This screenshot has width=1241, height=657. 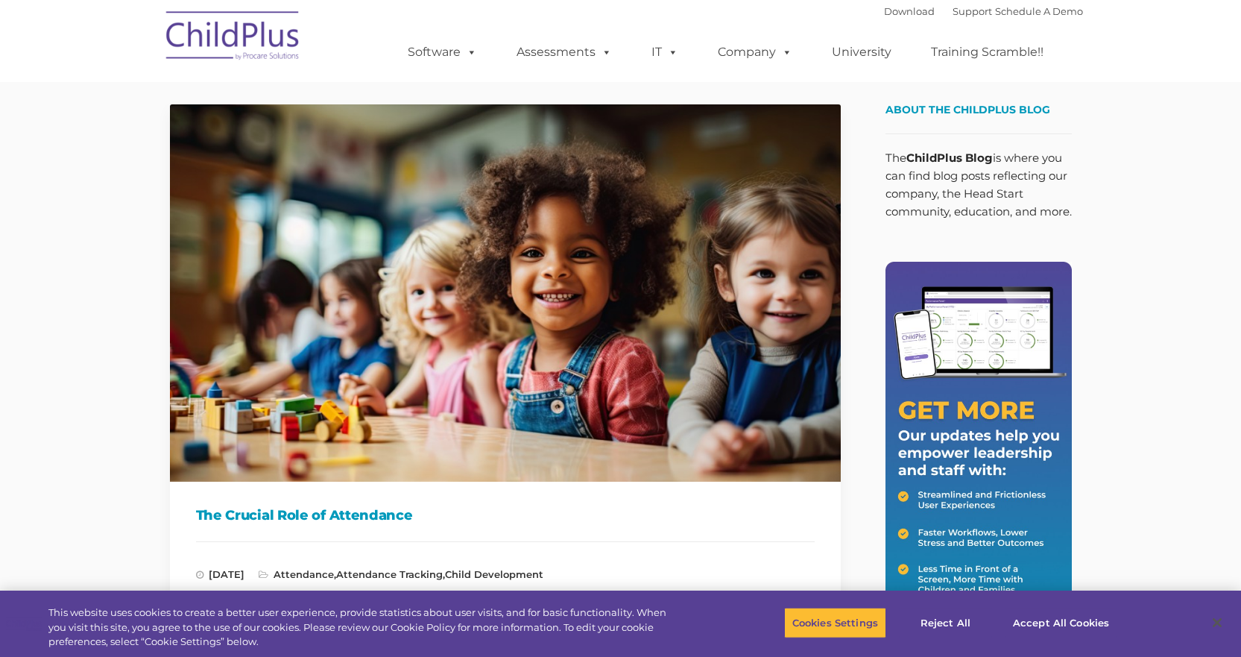 What do you see at coordinates (1039, 11) in the screenshot?
I see `a: Schedule A Demo` at bounding box center [1039, 11].